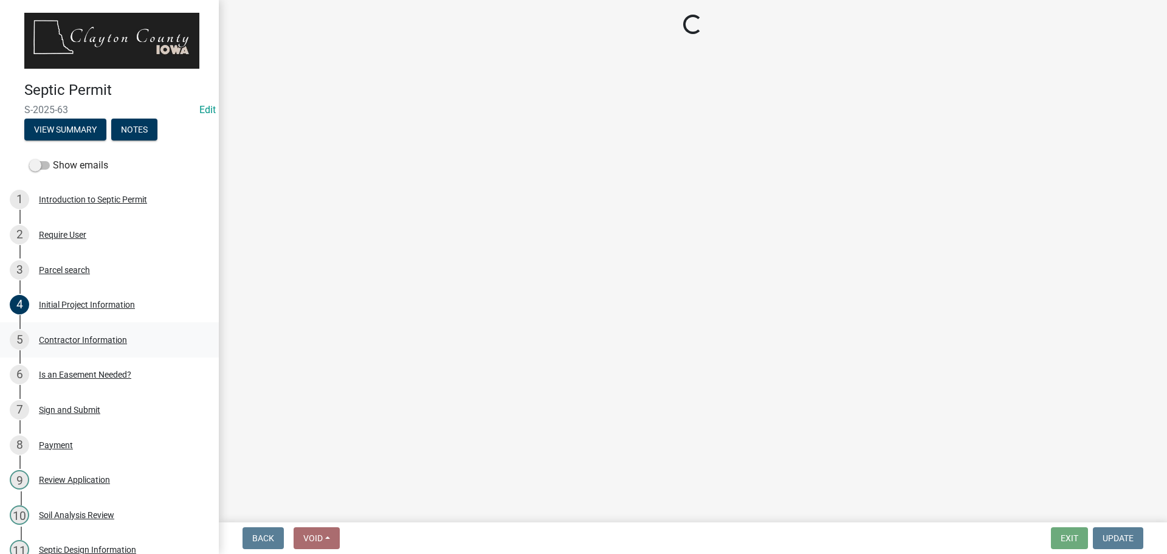 This screenshot has height=554, width=1167. What do you see at coordinates (19, 445) in the screenshot?
I see `div: 8` at bounding box center [19, 445].